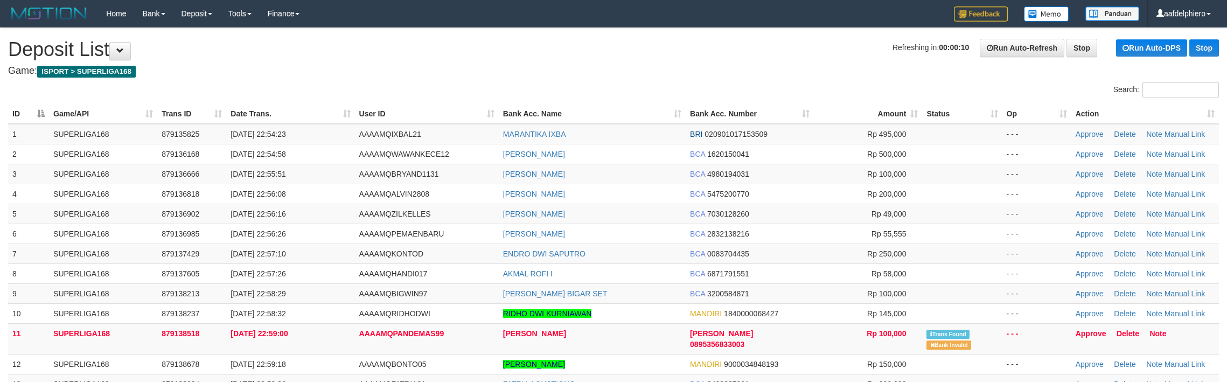 This screenshot has width=1227, height=382. Describe the element at coordinates (392, 254) in the screenshot. I see `span: AAAAMQKONTOD` at that location.